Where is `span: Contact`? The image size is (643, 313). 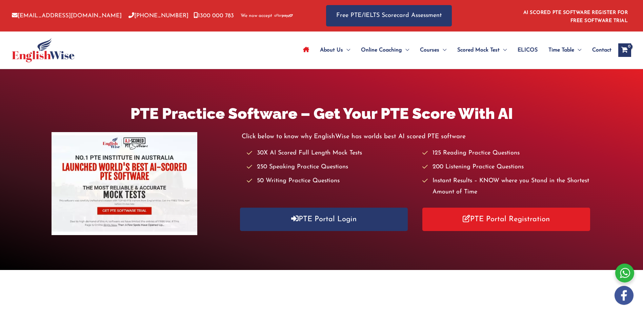 span: Contact is located at coordinates (601, 50).